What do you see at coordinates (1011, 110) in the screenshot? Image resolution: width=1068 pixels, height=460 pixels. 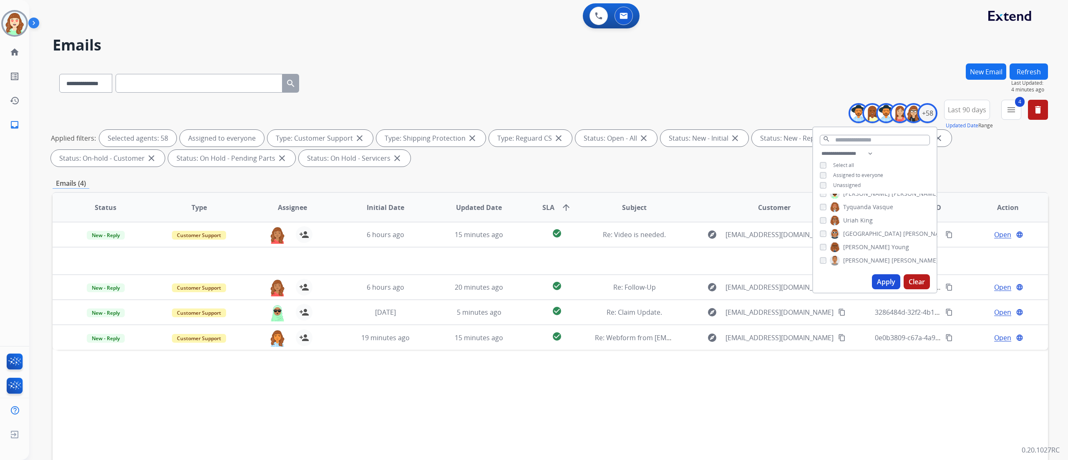 I see `mat-icon: menu` at bounding box center [1011, 110].